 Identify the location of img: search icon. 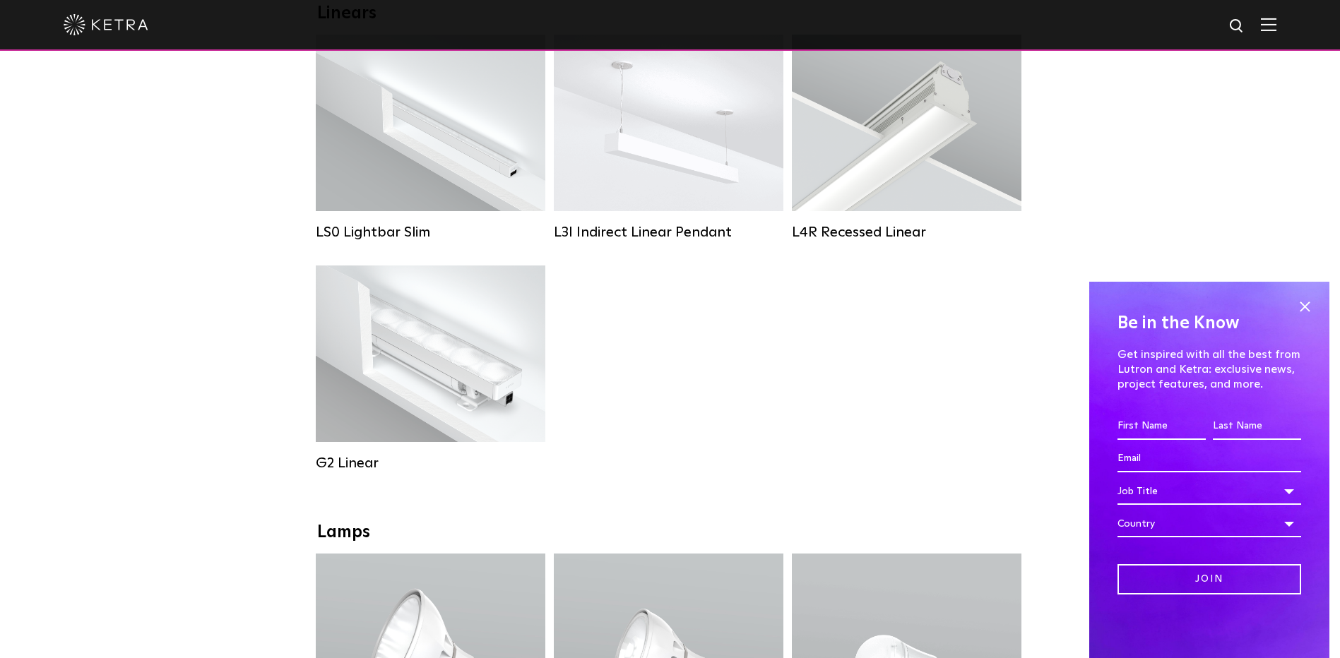
(1237, 26).